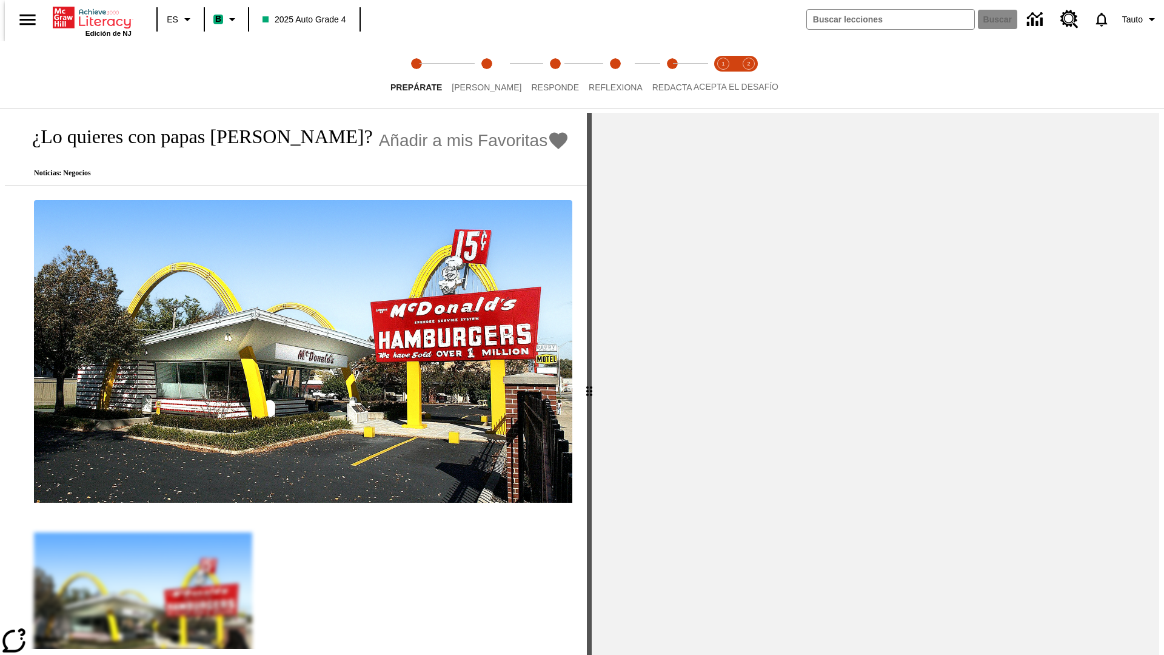 This screenshot has height=655, width=1164. Describe the element at coordinates (303, 352) in the screenshot. I see `img: Uno de los primeros locales de McDonald's, con el icónico letrero rojo y los arcos amarillos.` at that location.